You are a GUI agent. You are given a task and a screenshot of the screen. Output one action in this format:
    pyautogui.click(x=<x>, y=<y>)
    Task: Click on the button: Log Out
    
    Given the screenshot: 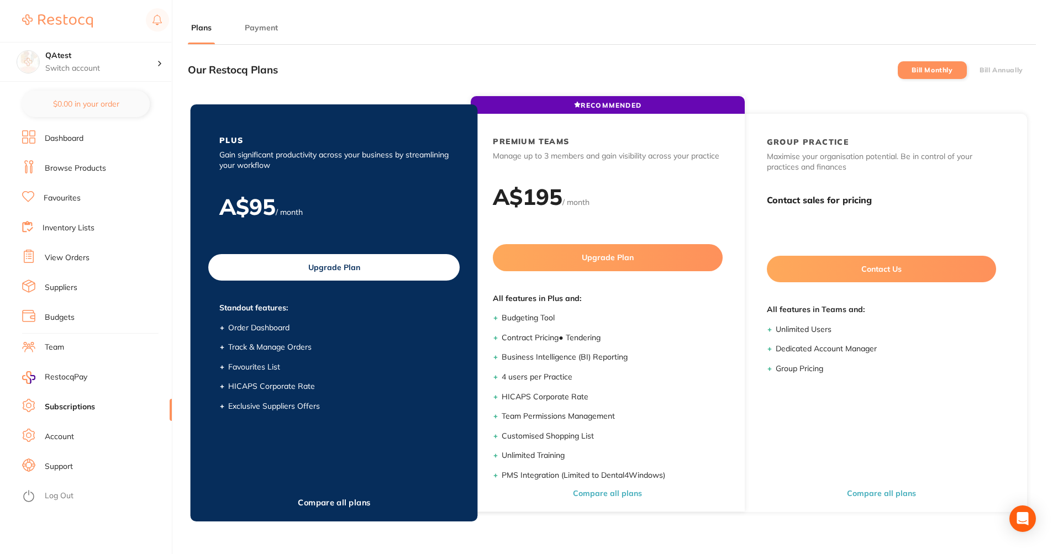 What is the action you would take?
    pyautogui.click(x=95, y=497)
    